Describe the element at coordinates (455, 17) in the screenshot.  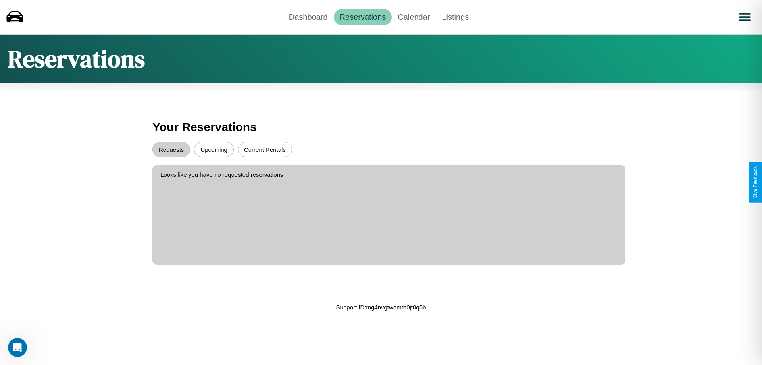
I see `a: Listings` at that location.